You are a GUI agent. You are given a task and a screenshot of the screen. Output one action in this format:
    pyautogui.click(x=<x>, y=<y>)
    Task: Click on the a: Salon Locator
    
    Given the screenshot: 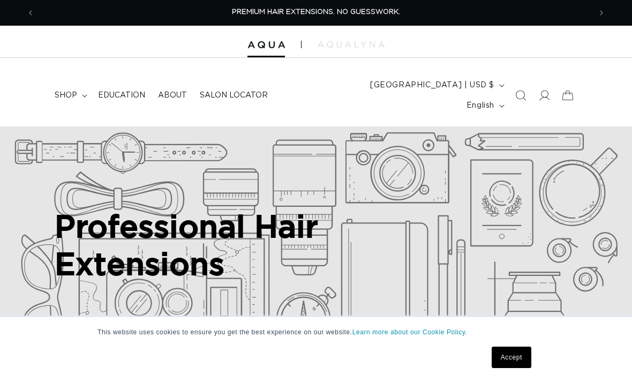 What is the action you would take?
    pyautogui.click(x=234, y=95)
    